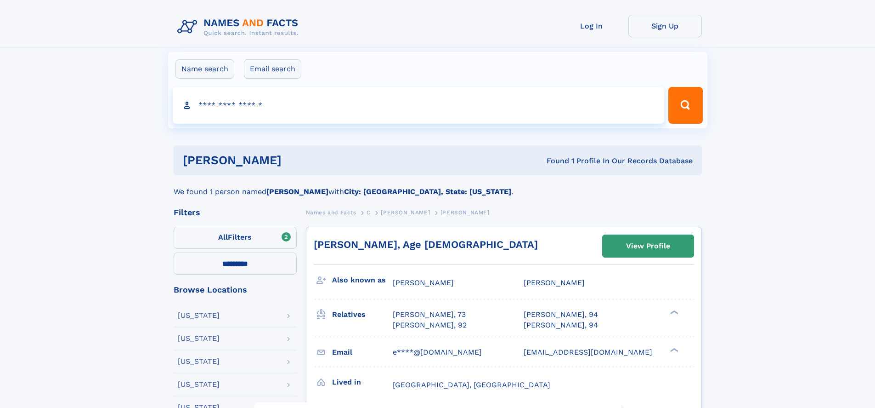 Image resolution: width=875 pixels, height=408 pixels. I want to click on a: Log In, so click(592, 26).